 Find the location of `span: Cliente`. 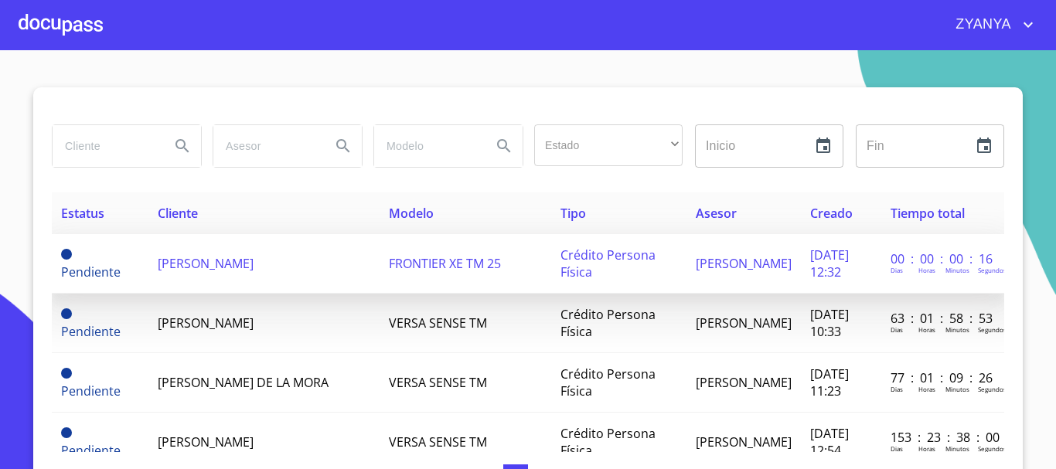

span: Cliente is located at coordinates (178, 213).